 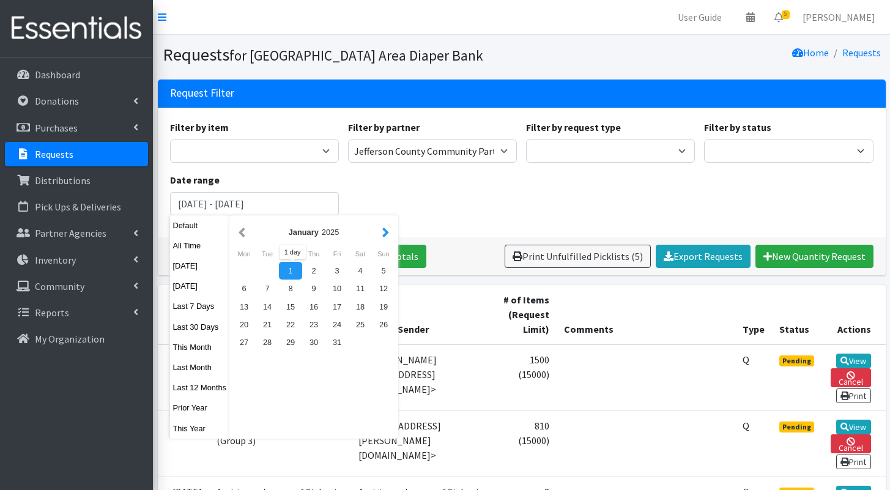 What do you see at coordinates (337, 288) in the screenshot?
I see `div: 10` at bounding box center [337, 288].